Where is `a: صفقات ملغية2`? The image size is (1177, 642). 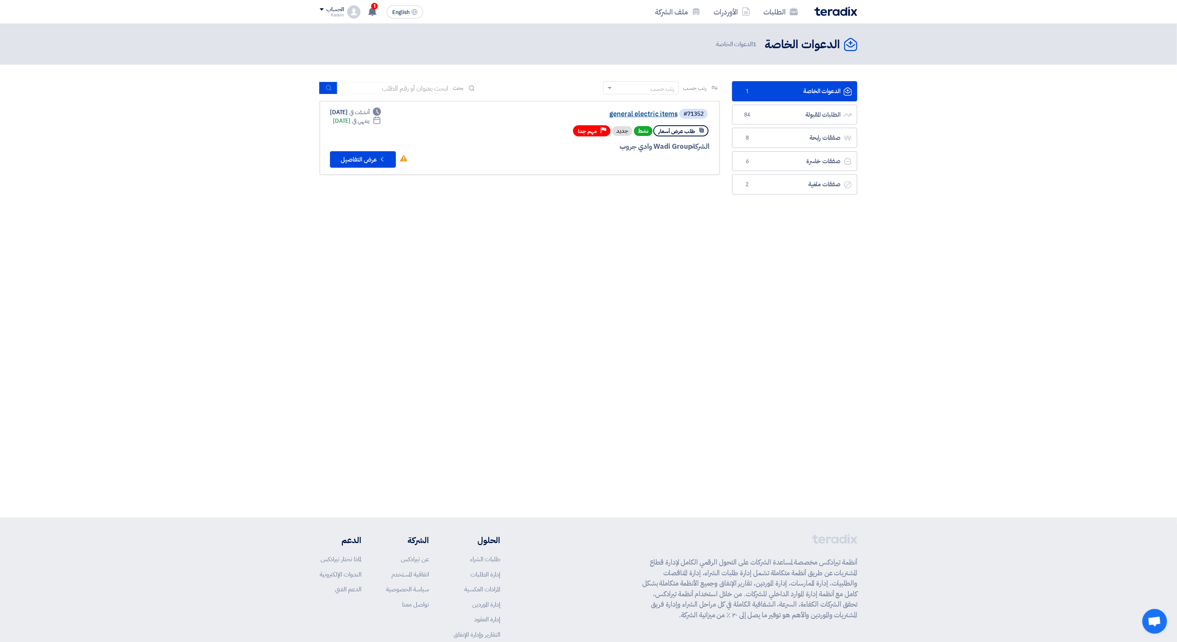 a: صفقات ملغية2 is located at coordinates (795, 184).